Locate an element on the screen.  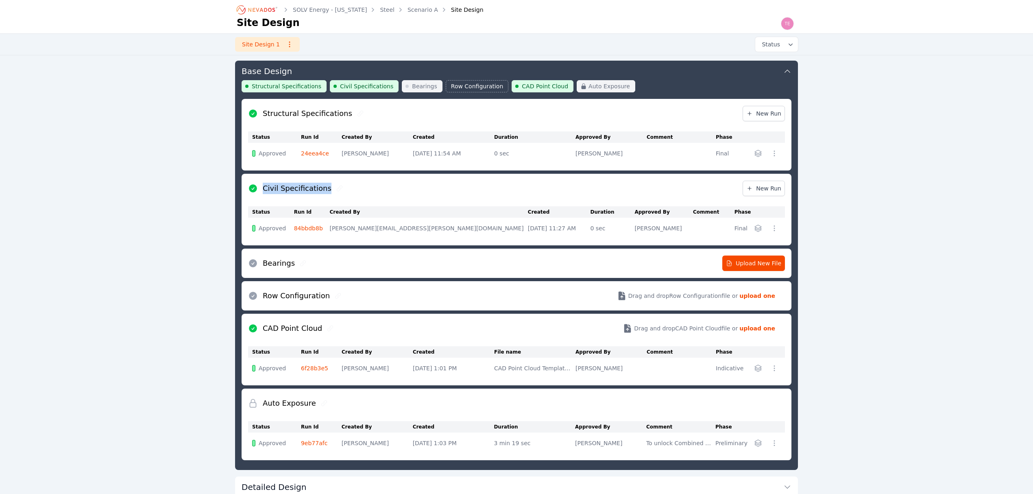
a: 84bbdb8b is located at coordinates (308, 228).